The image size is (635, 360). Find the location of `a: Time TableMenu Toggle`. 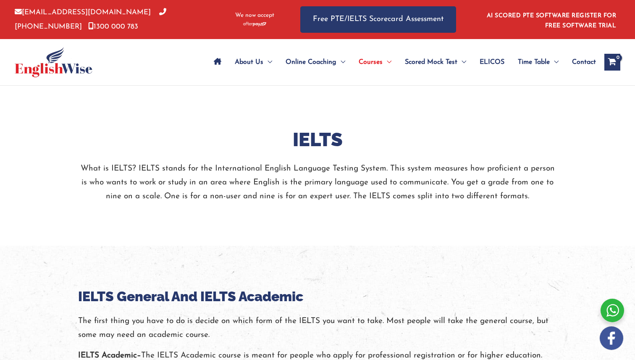

a: Time TableMenu Toggle is located at coordinates (538, 62).